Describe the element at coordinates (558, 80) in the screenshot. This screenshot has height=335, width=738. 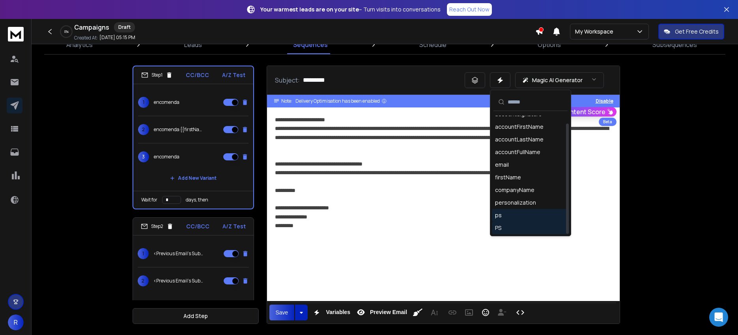
I see `p: Magic AI Generator` at that location.